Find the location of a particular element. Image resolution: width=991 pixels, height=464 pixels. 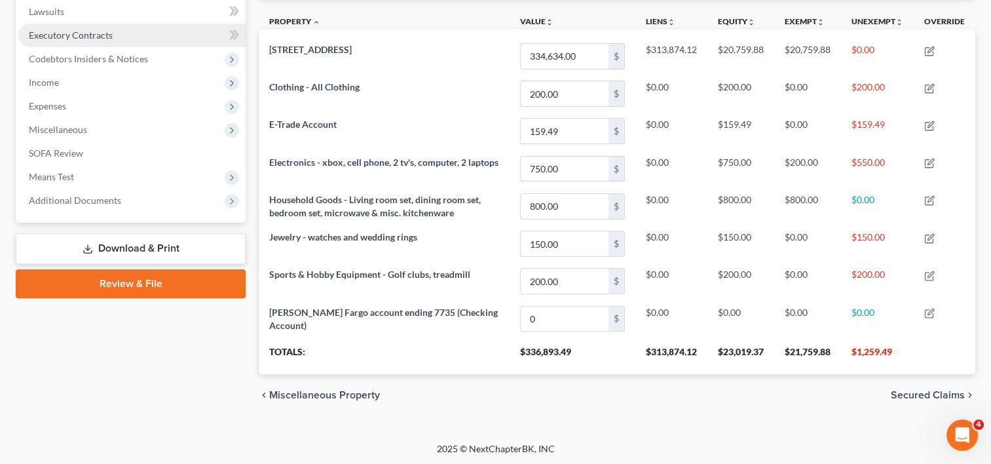

span: Income is located at coordinates (44, 82).